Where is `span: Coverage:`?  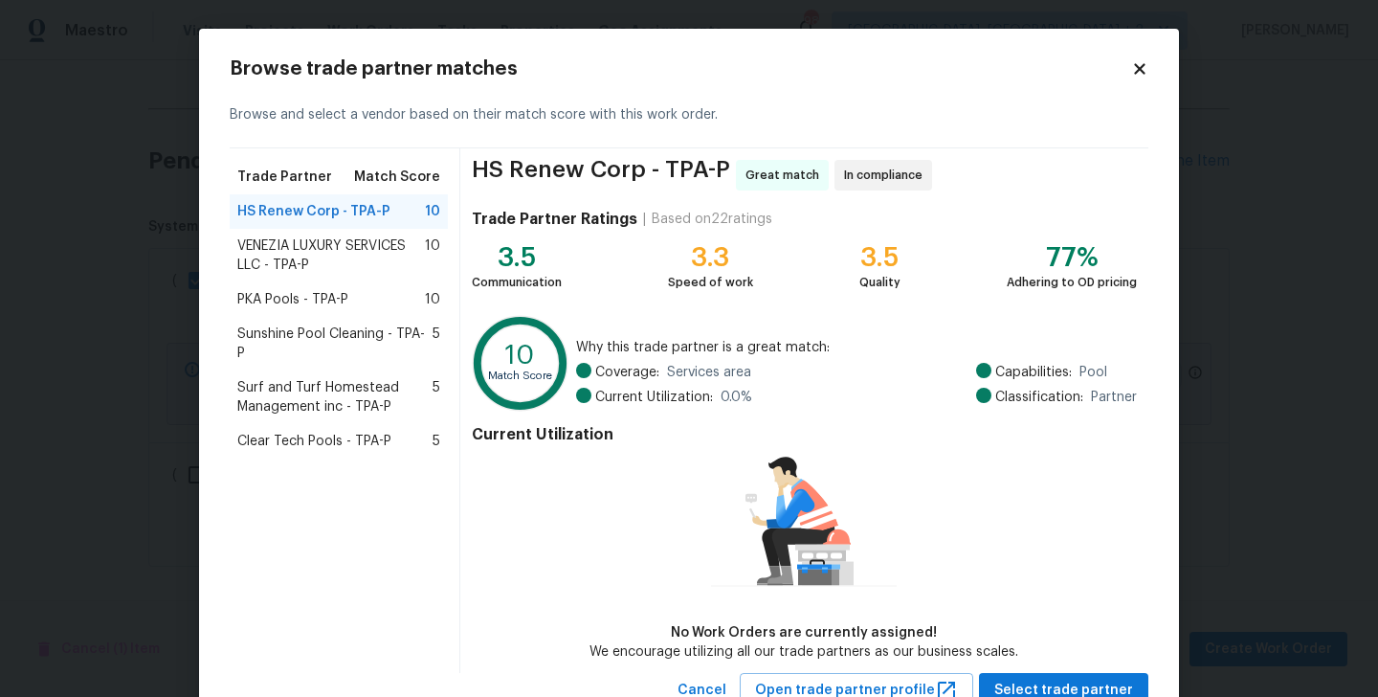 span: Coverage: is located at coordinates (627, 372).